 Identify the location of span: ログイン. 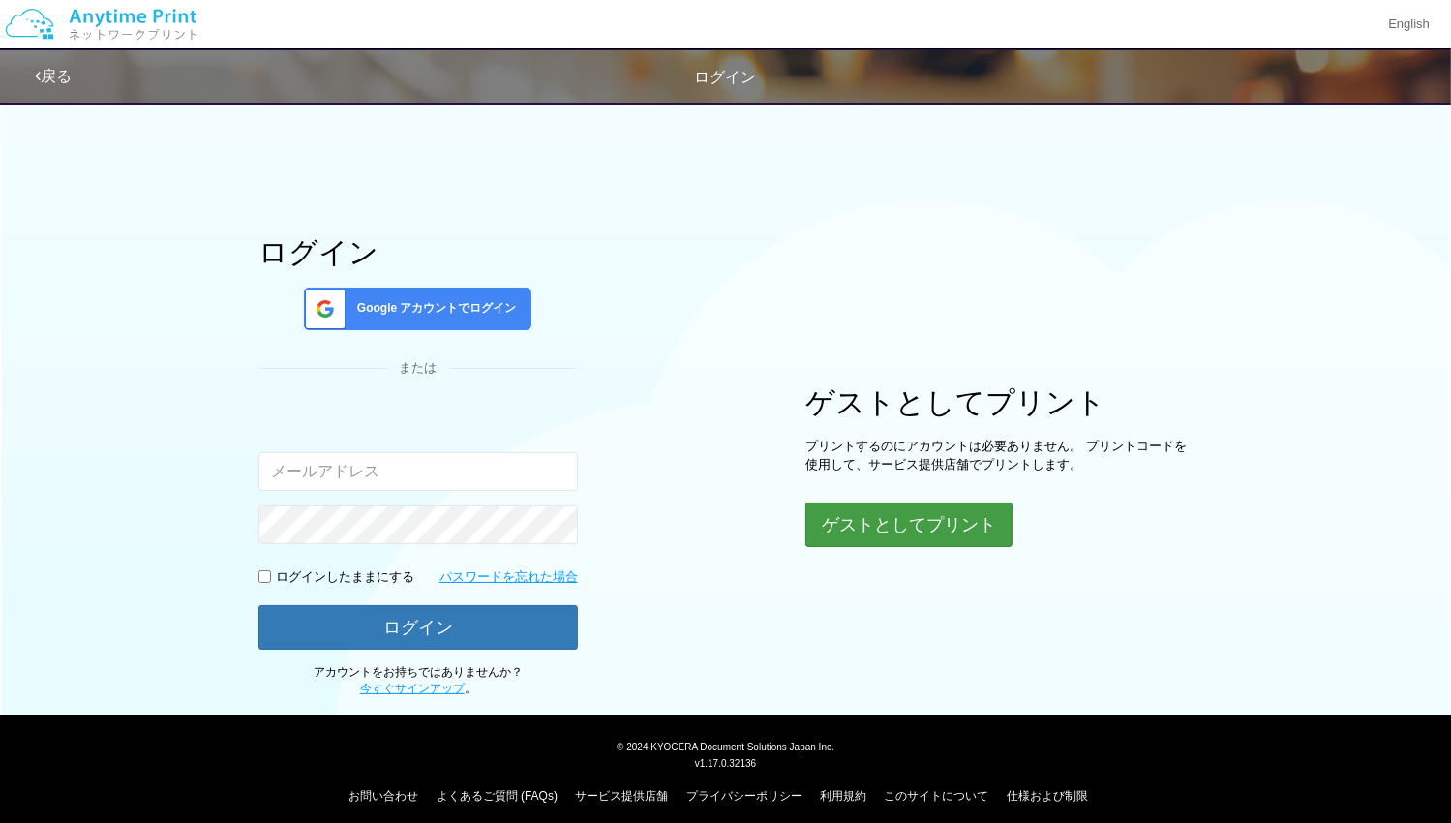
(726, 76).